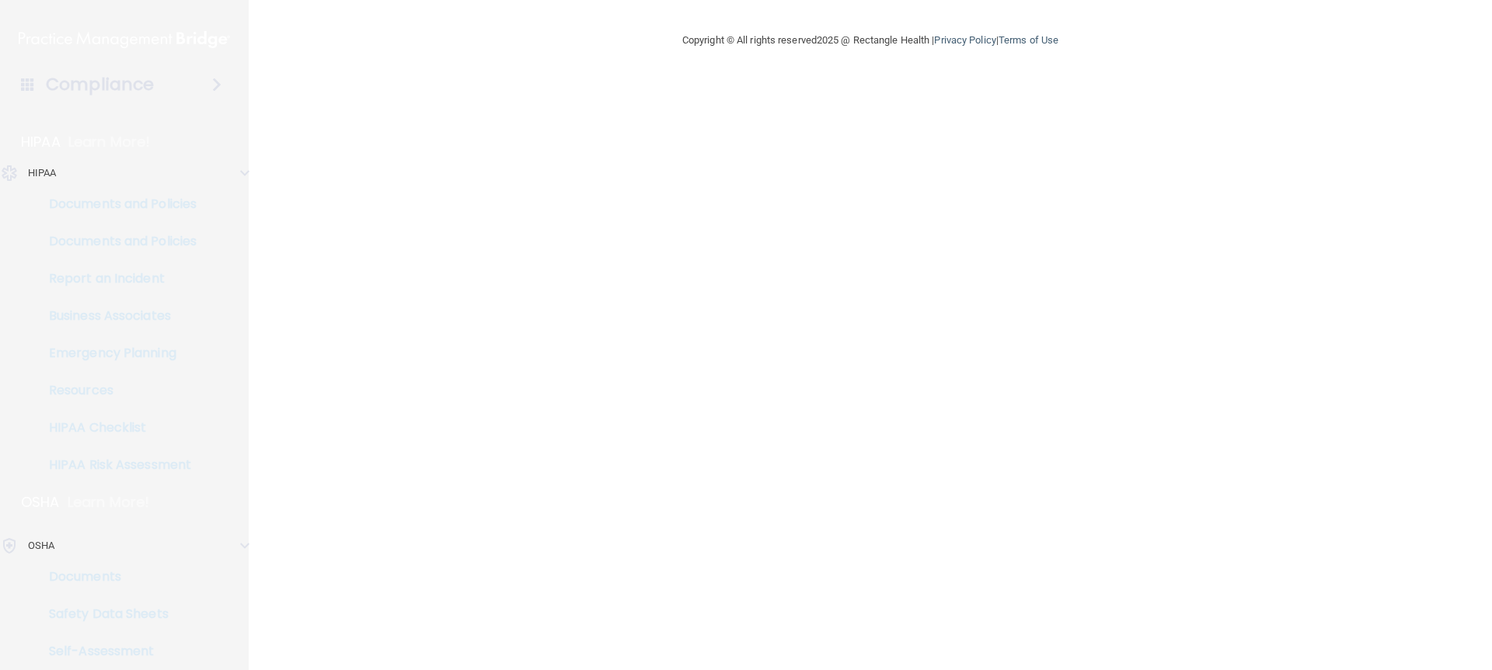  I want to click on p: Self-Assessment, so click(116, 652).